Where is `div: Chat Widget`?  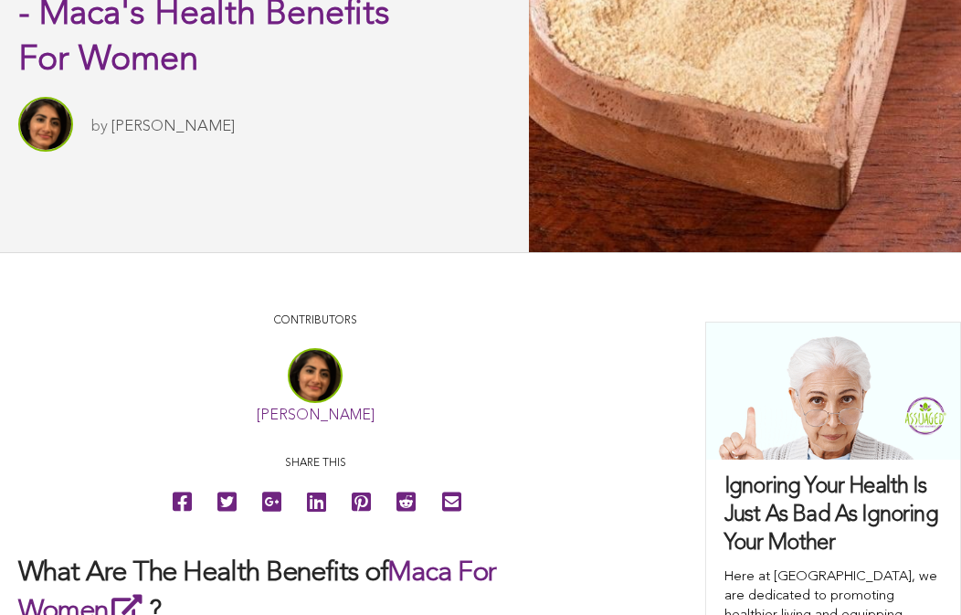 div: Chat Widget is located at coordinates (915, 571).